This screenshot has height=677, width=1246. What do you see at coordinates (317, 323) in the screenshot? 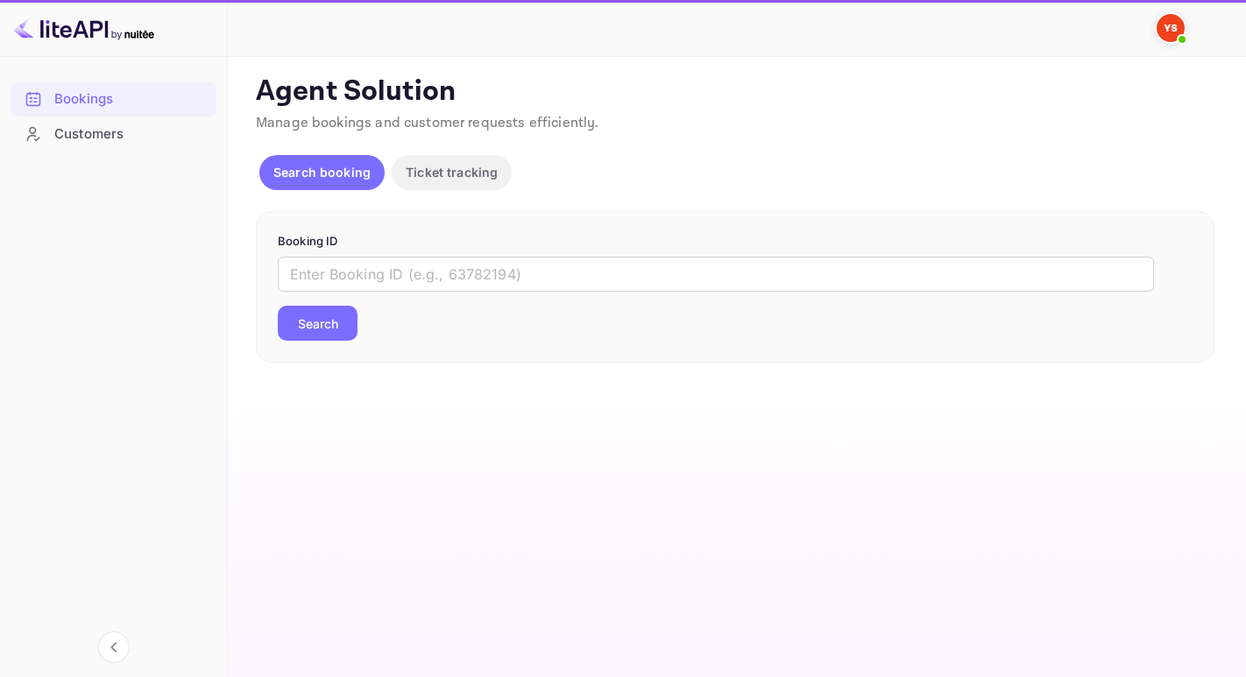
I see `button: Search` at bounding box center [317, 323].